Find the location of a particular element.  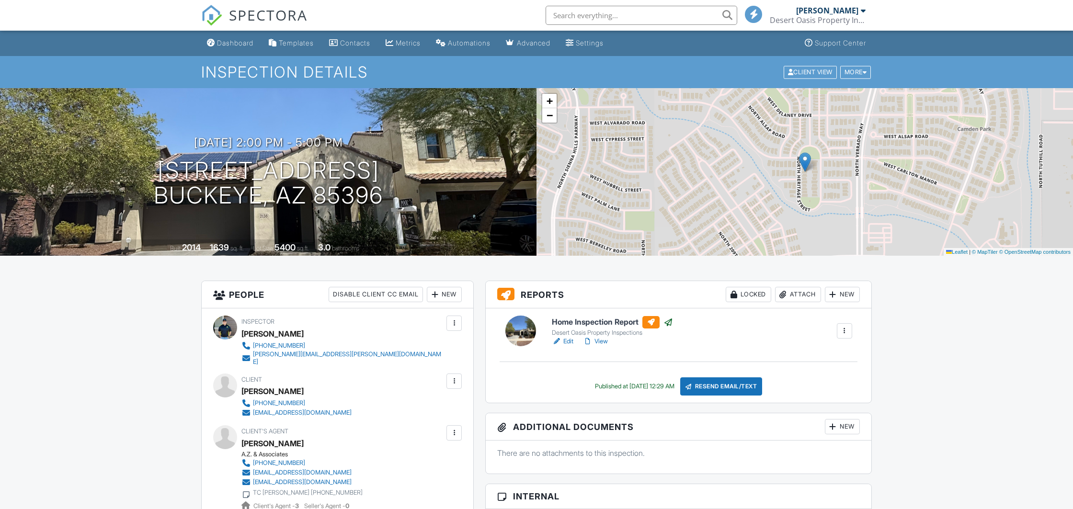

span: Inspector is located at coordinates (258, 321).